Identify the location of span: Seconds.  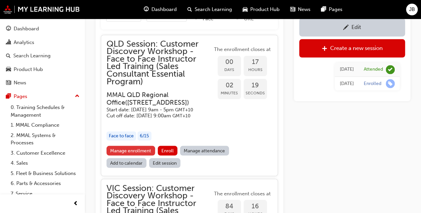
(255, 93).